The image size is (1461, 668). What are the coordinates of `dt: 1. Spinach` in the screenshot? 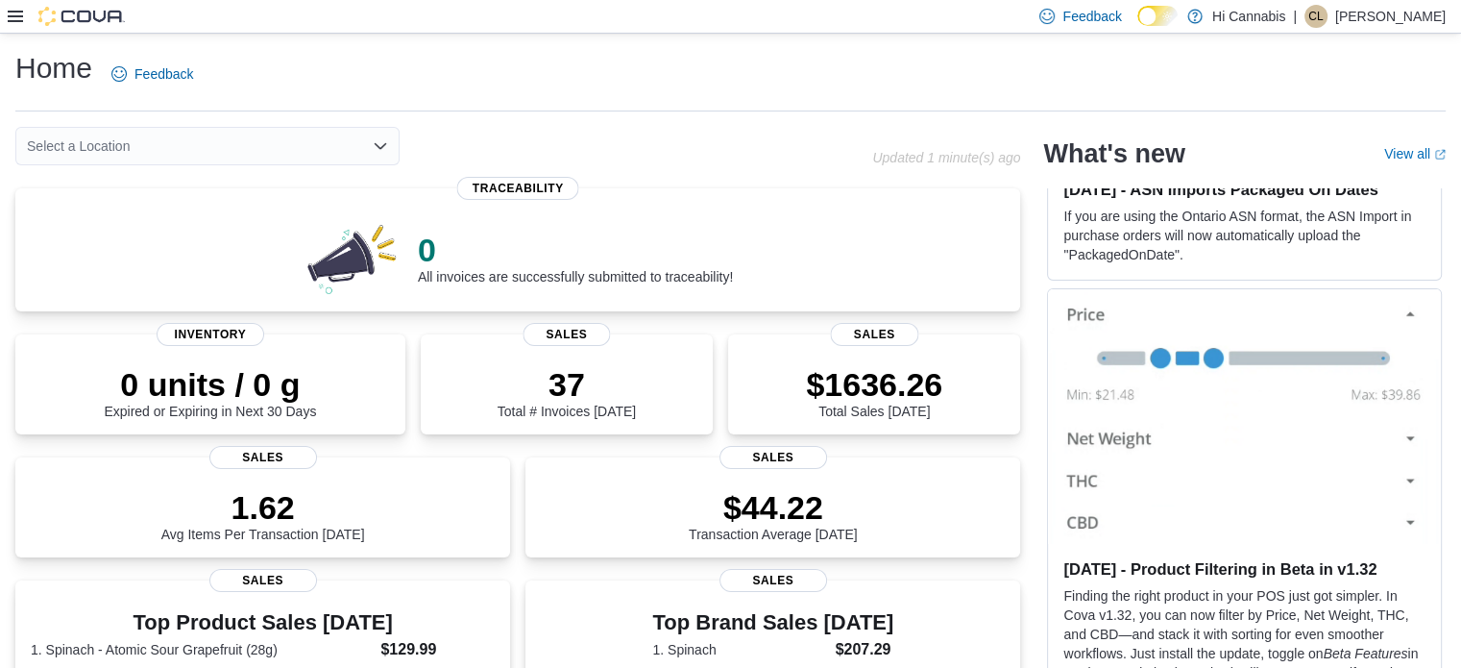 It's located at (740, 649).